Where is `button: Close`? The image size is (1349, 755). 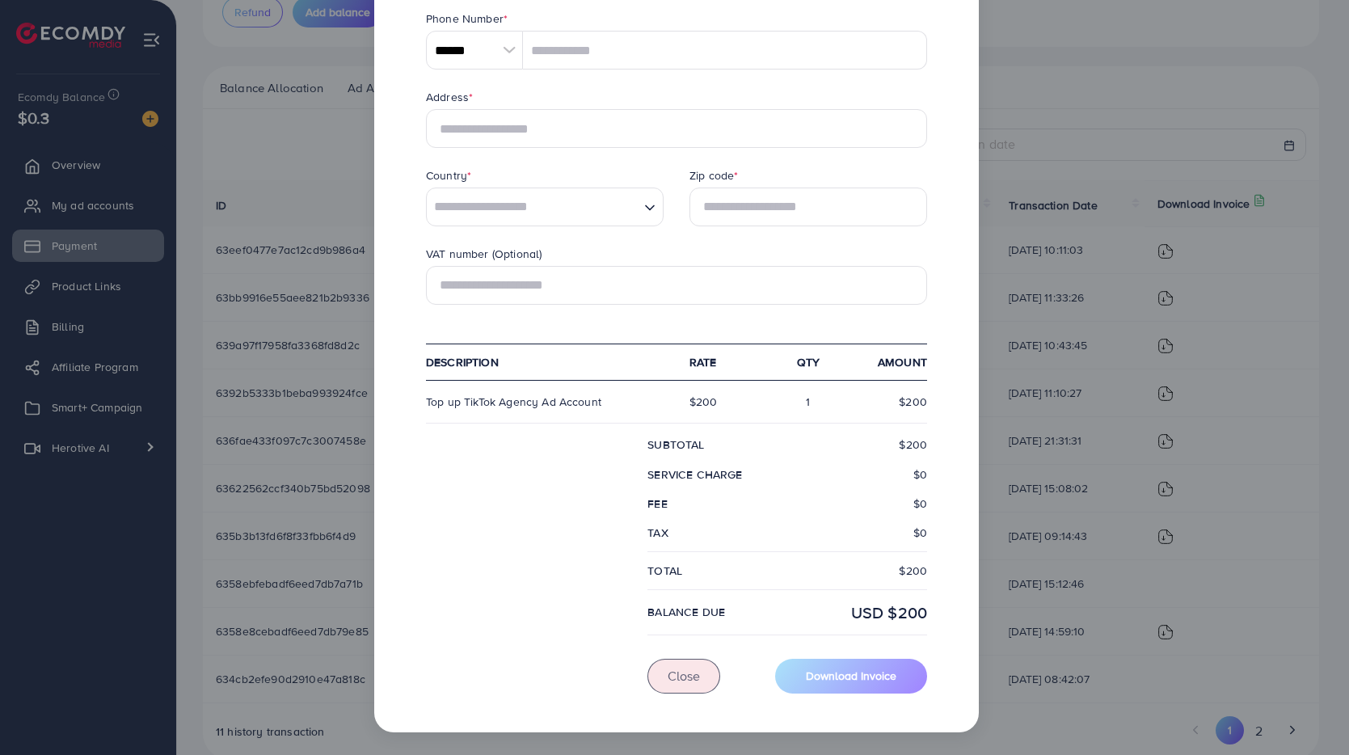
button: Close is located at coordinates (684, 676).